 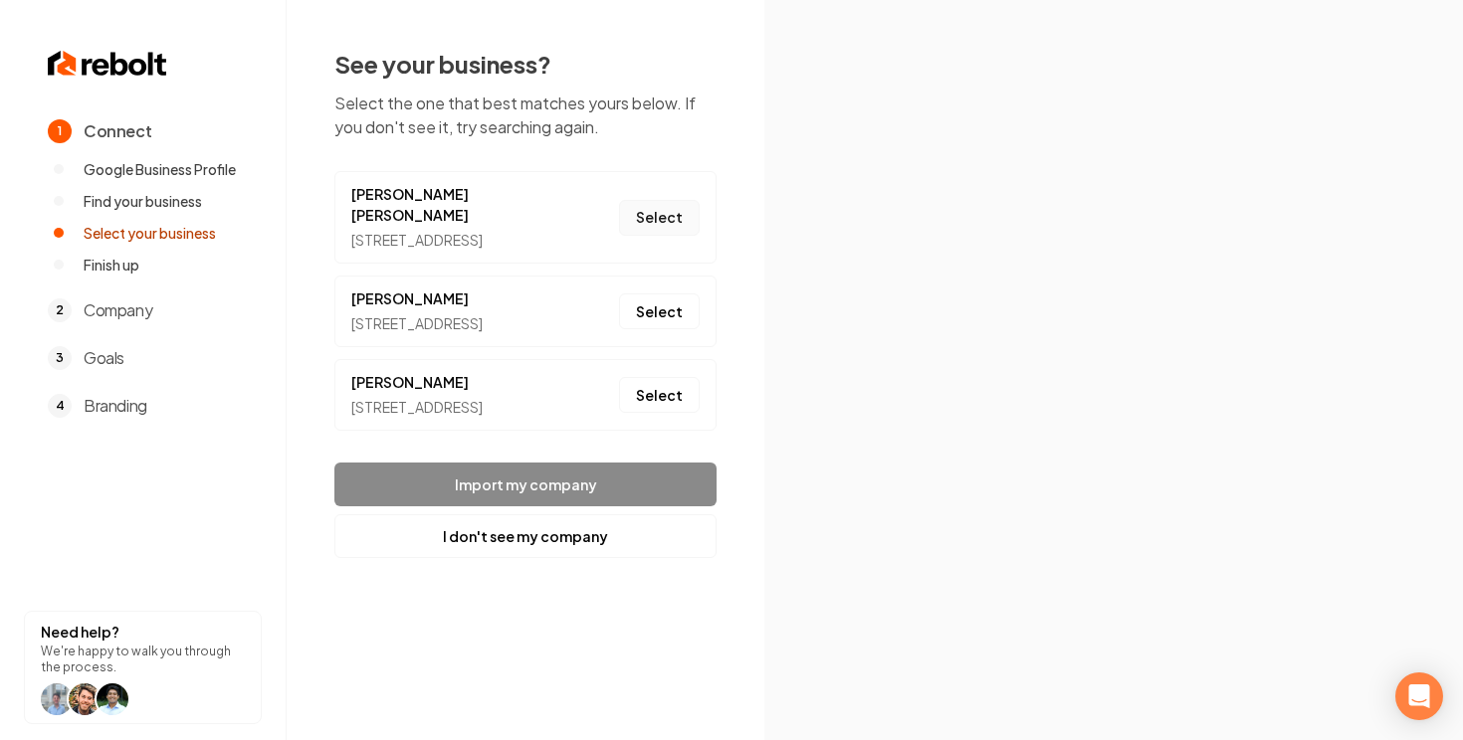 What do you see at coordinates (112, 700) in the screenshot?
I see `img: help icon arwin` at bounding box center [112, 700].